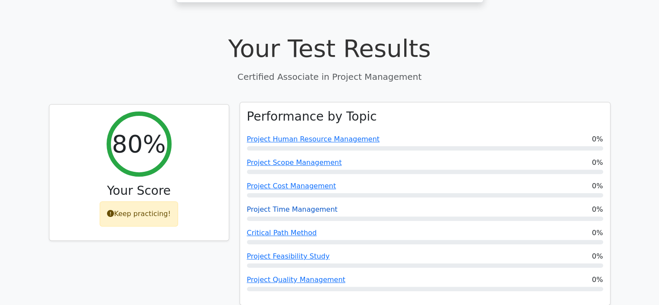 This screenshot has width=659, height=305. What do you see at coordinates (292, 209) in the screenshot?
I see `a: Project Time Management` at bounding box center [292, 209].